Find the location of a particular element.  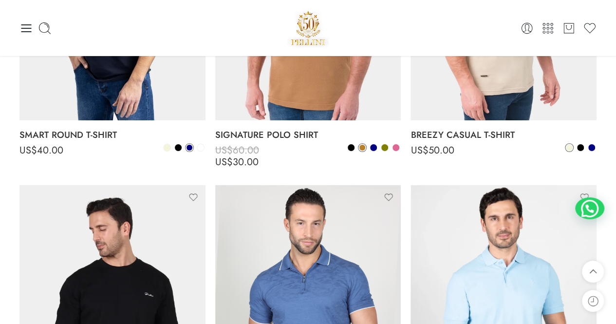

img: Pellini is located at coordinates (308, 28).